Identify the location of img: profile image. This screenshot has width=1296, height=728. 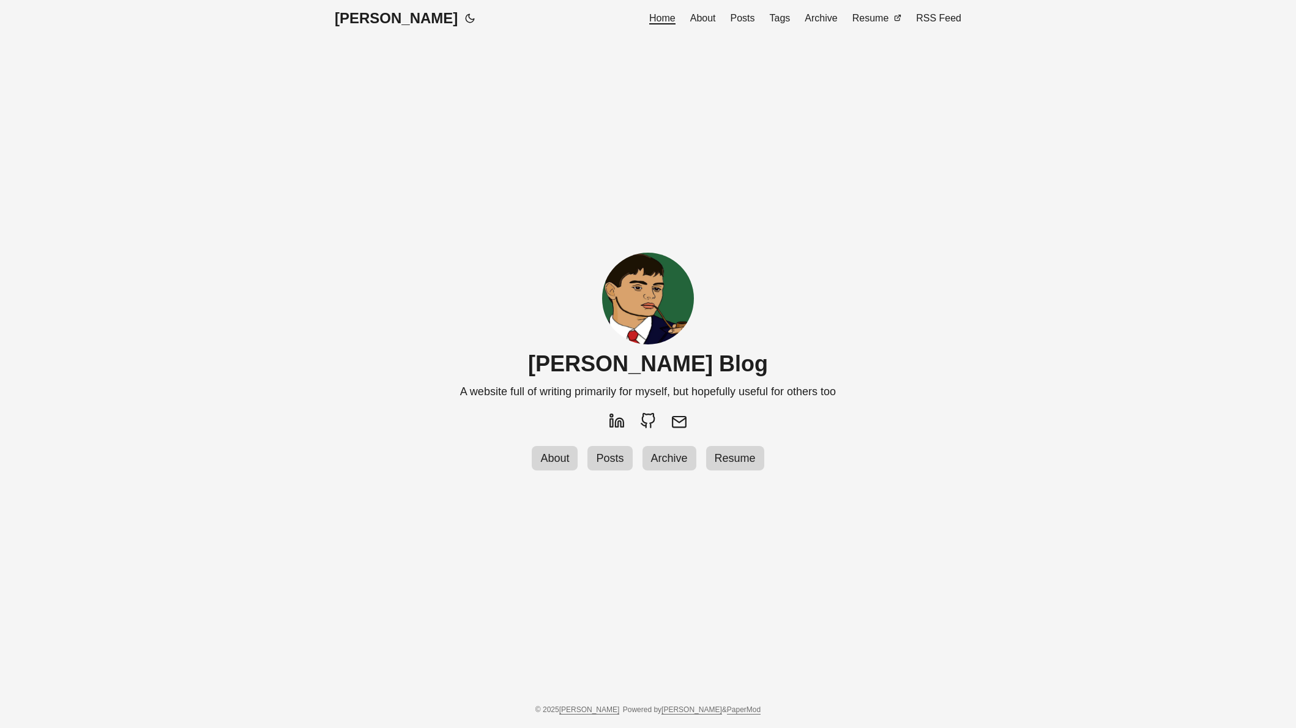
(648, 299).